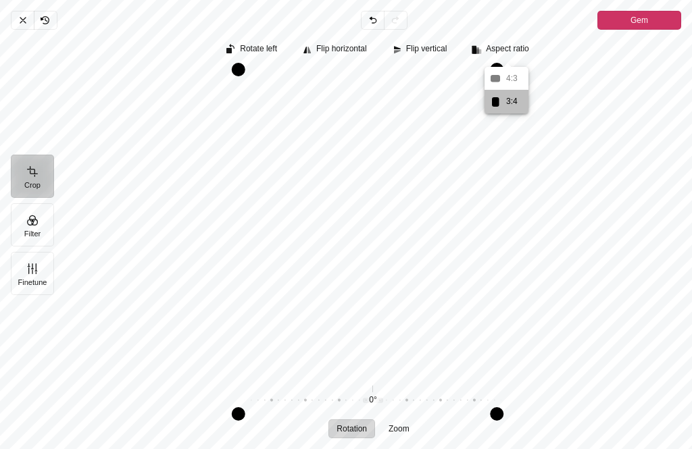  Describe the element at coordinates (335, 50) in the screenshot. I see `button: Flip horizontal` at that location.